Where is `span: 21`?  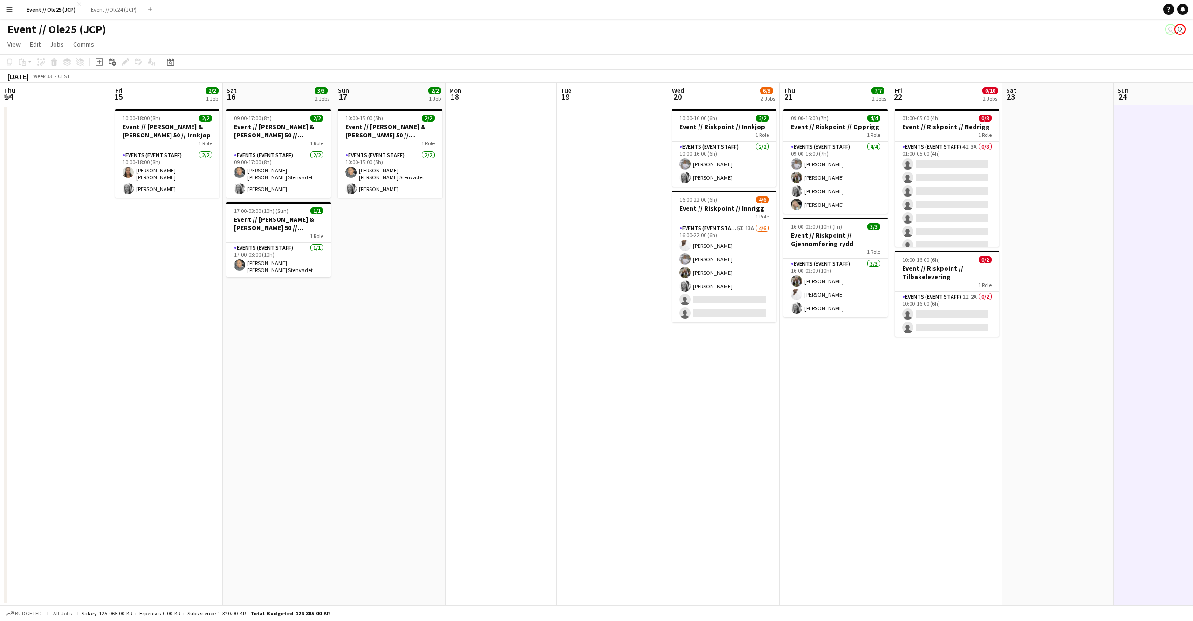 span: 21 is located at coordinates (789, 97).